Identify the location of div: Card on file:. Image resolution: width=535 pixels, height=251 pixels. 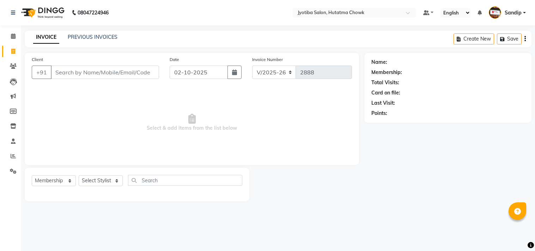
(386, 93).